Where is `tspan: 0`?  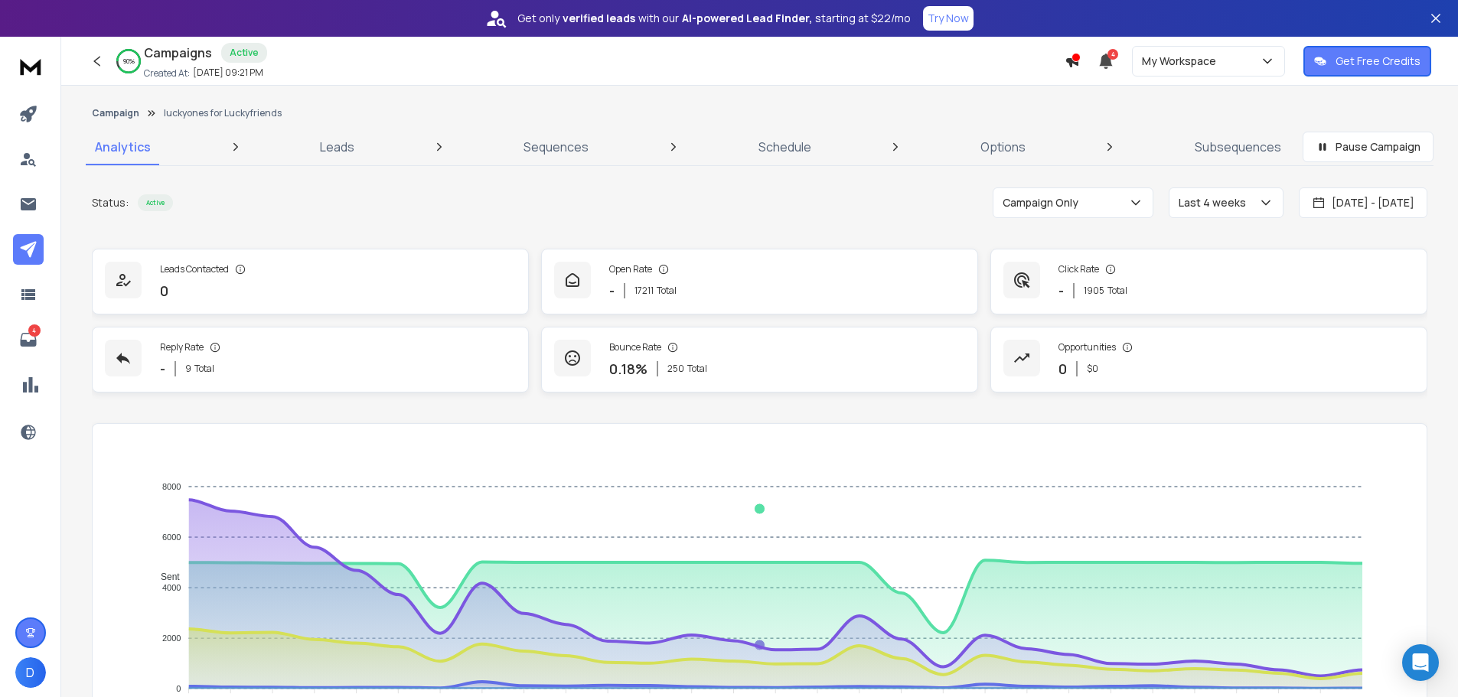
tspan: 0 is located at coordinates (178, 689).